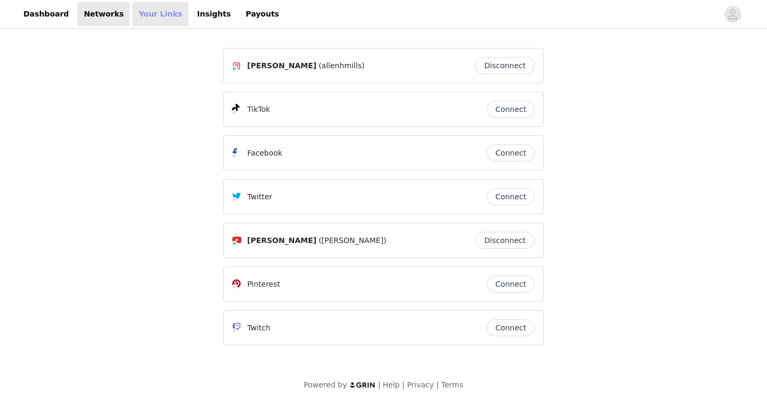 This screenshot has height=397, width=767. Describe the element at coordinates (258, 109) in the screenshot. I see `p: TikTok` at that location.